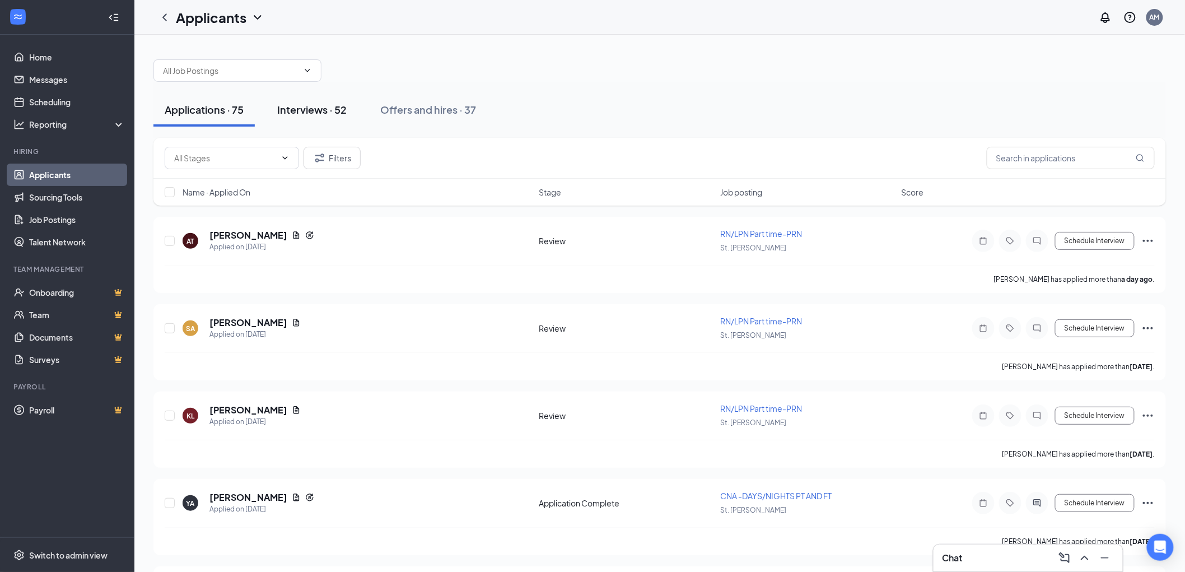 This screenshot has height=572, width=1185. What do you see at coordinates (68, 386) in the screenshot?
I see `div: Payroll` at bounding box center [68, 386].